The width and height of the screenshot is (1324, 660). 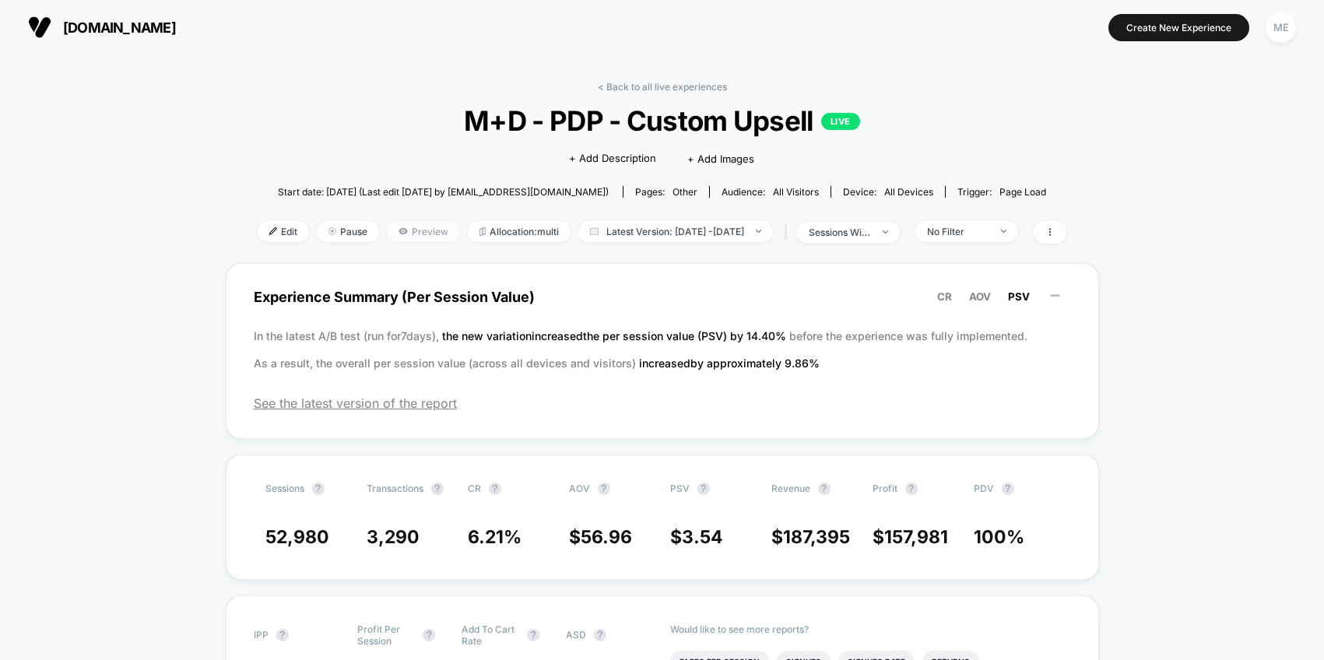 I want to click on a: < Back to all live experiences, so click(x=663, y=86).